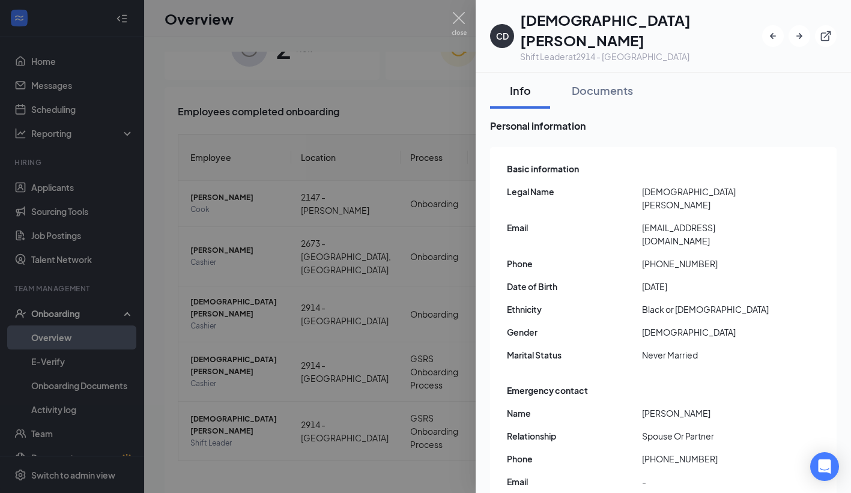  Describe the element at coordinates (773, 36) in the screenshot. I see `button: ArrowLeftNew` at that location.